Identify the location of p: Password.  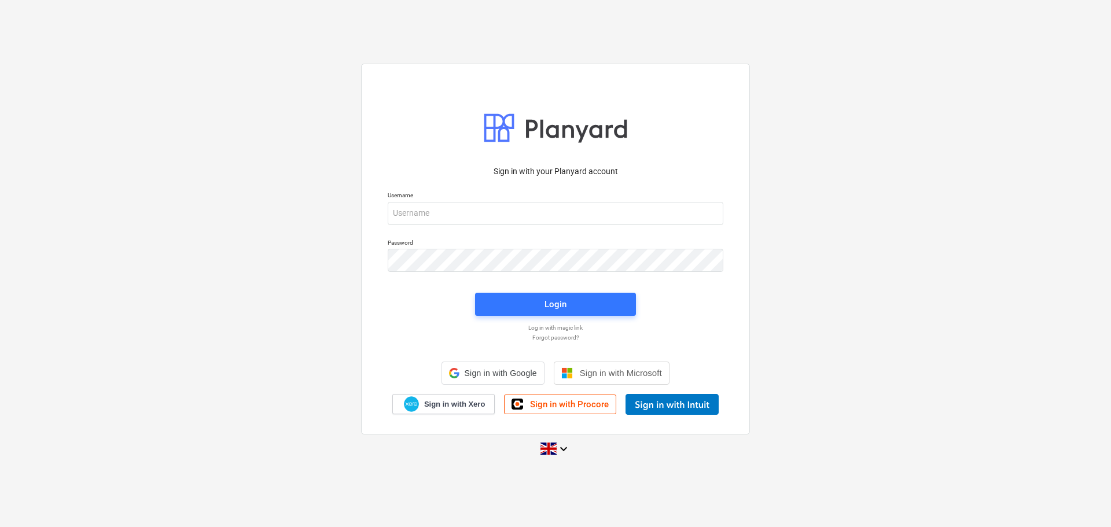
(556, 244).